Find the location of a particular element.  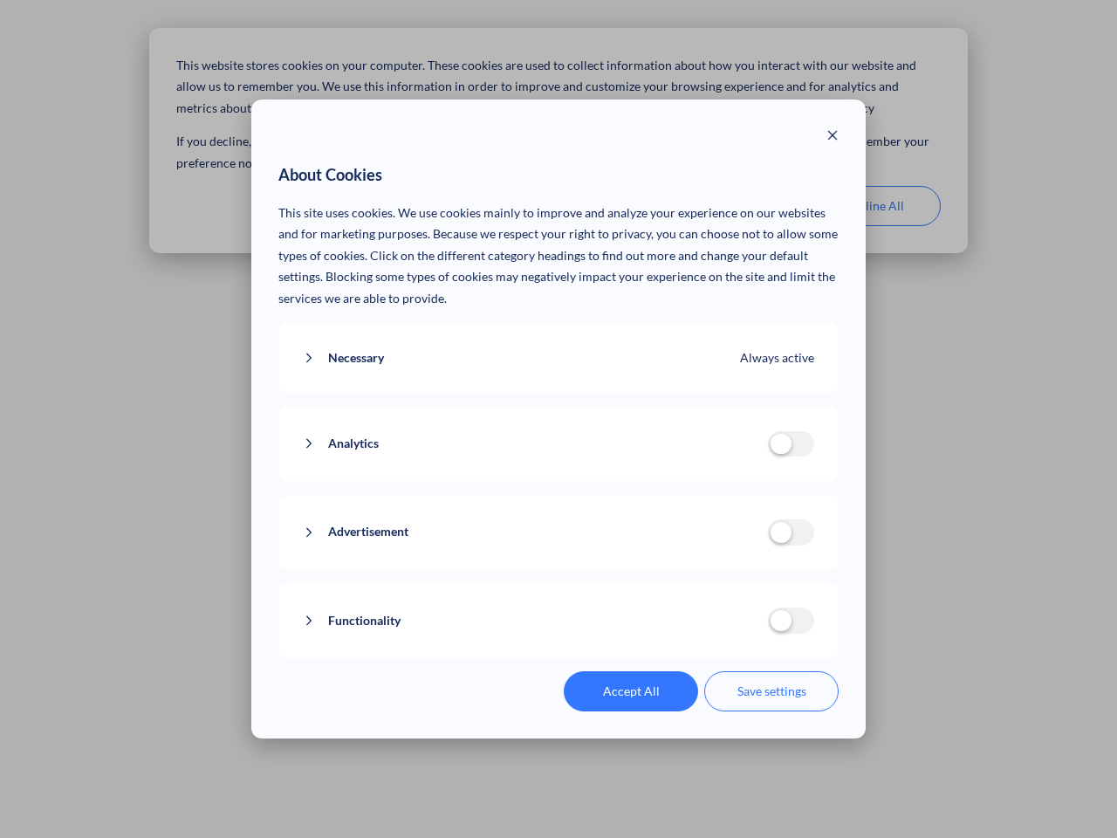

button: Advertisement is located at coordinates (535, 531).